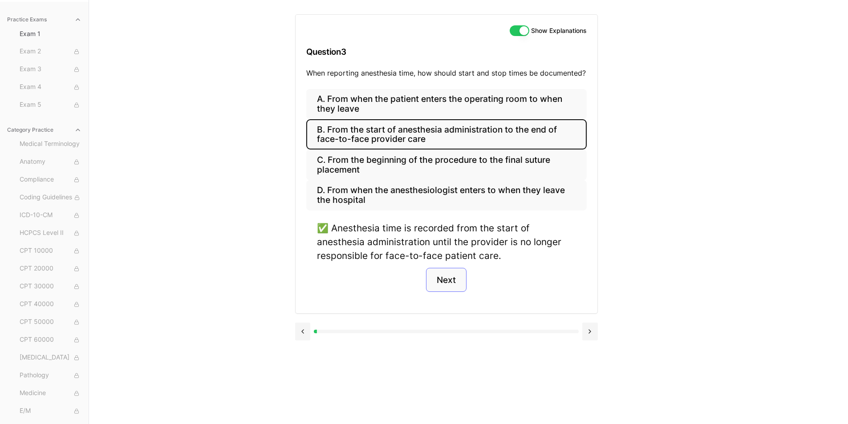 The image size is (848, 424). I want to click on button: B. From the start of anesthesia administration to the end of face-to-face provider care, so click(447, 134).